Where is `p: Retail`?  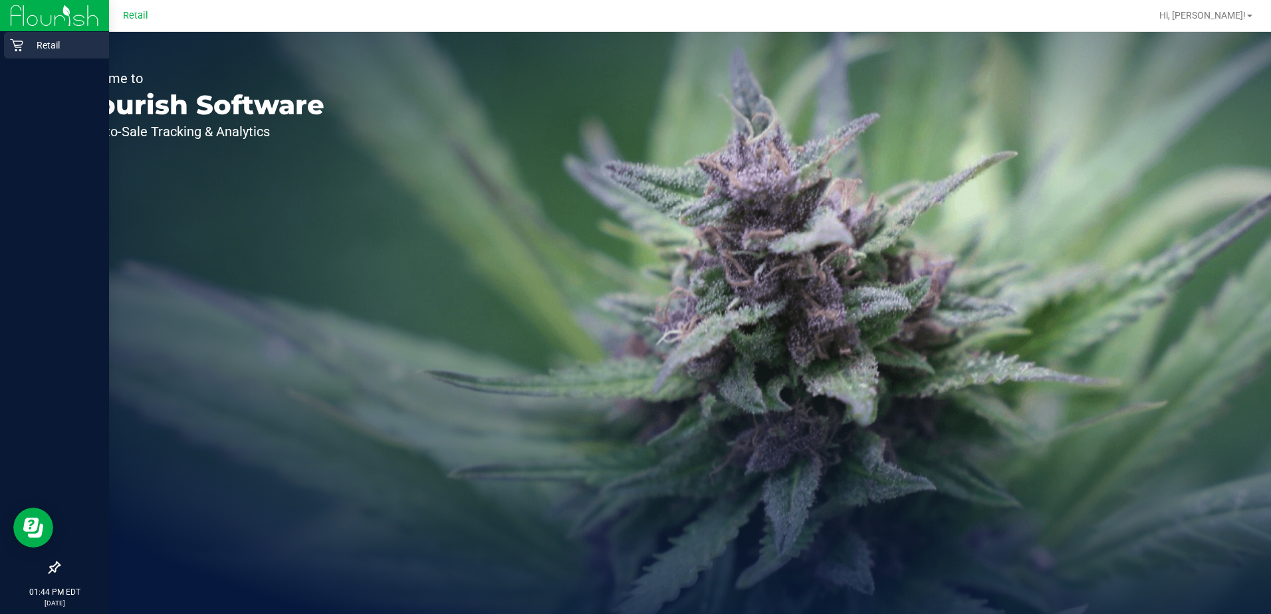 p: Retail is located at coordinates (63, 45).